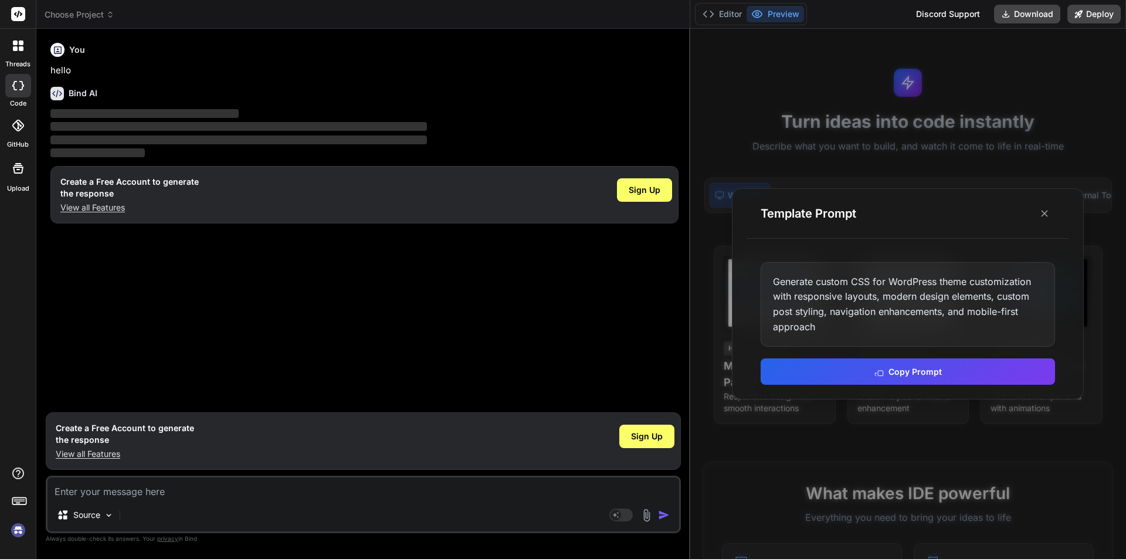 The image size is (1126, 559). What do you see at coordinates (907, 304) in the screenshot?
I see `div: Generate custom CSS for WordPress theme customization with responsive layouts, modern design elem...` at bounding box center [907, 304].